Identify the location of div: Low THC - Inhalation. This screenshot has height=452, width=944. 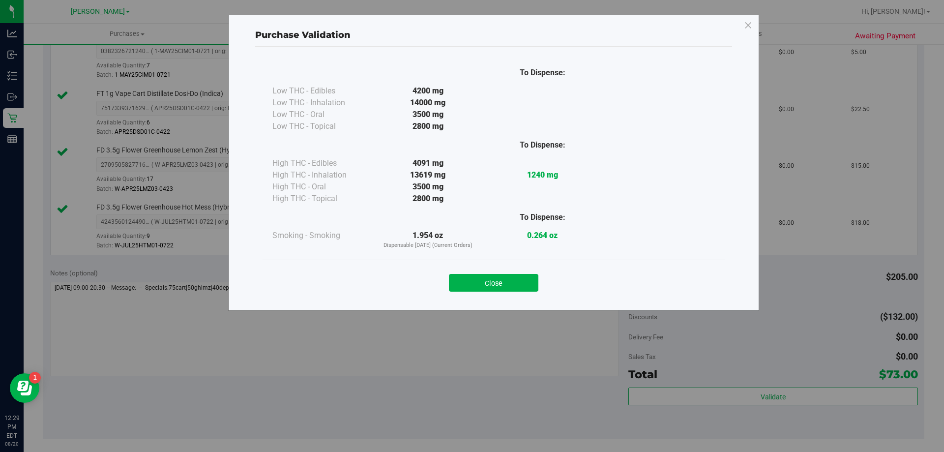
(321, 103).